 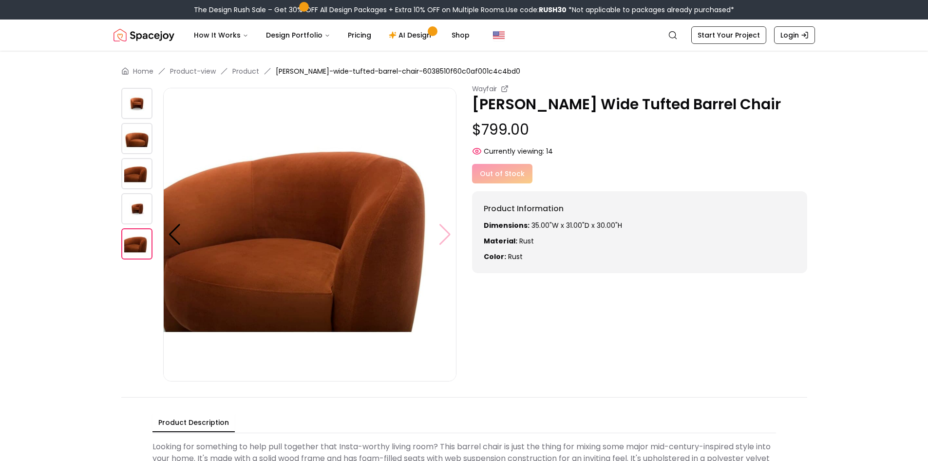 What do you see at coordinates (298, 35) in the screenshot?
I see `button: Design Portfolio` at bounding box center [298, 35].